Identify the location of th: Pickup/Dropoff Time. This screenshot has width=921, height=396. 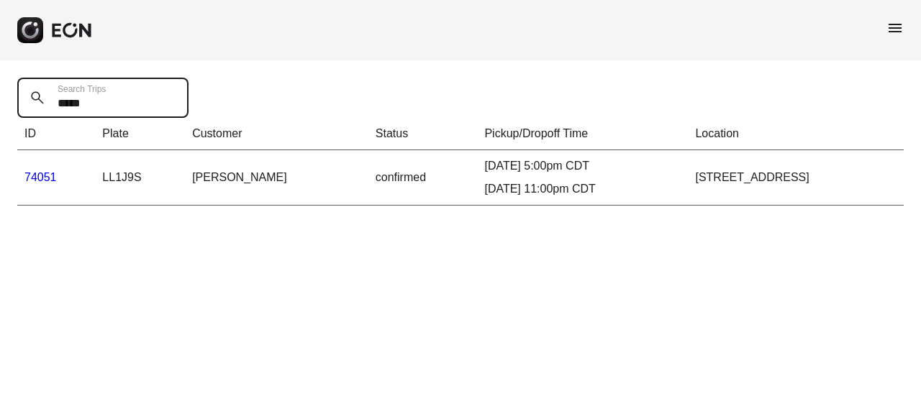
(582, 134).